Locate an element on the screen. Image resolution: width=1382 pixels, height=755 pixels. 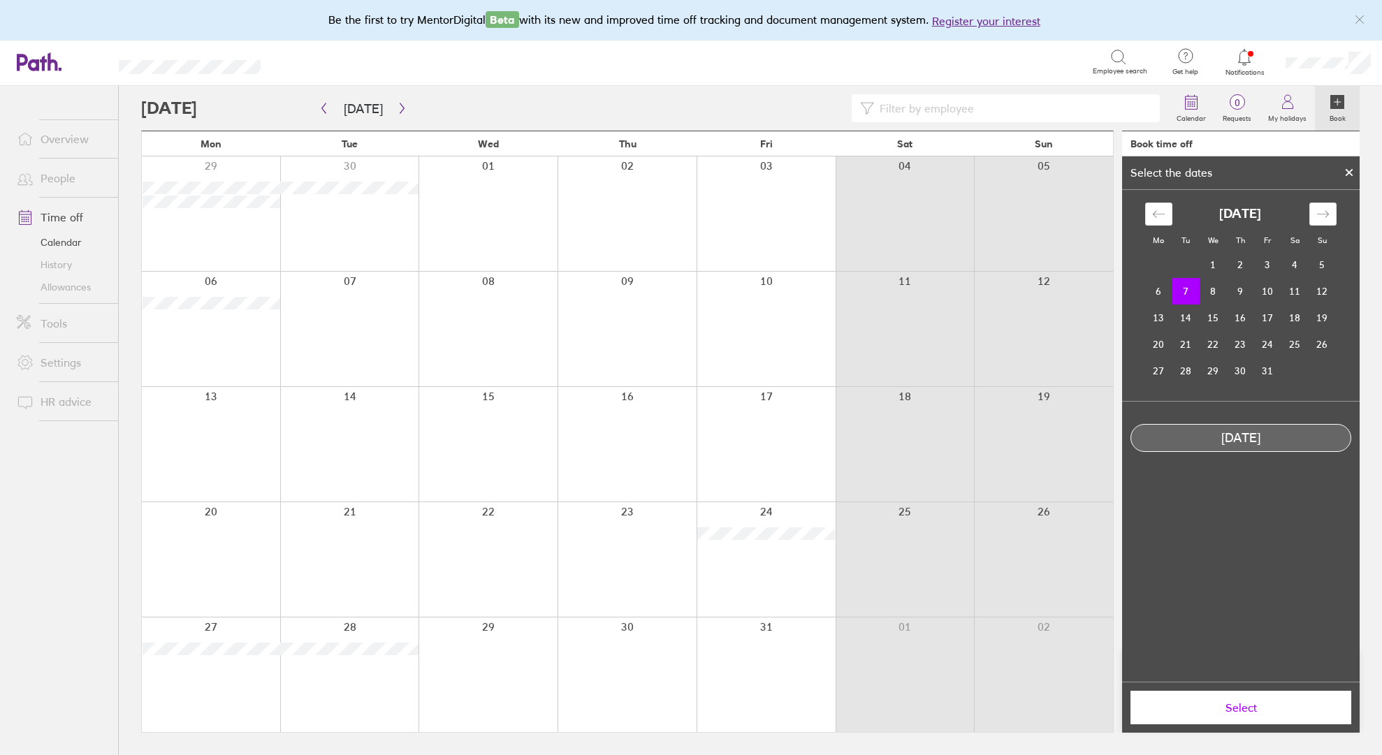
button: Register your interest is located at coordinates (986, 21).